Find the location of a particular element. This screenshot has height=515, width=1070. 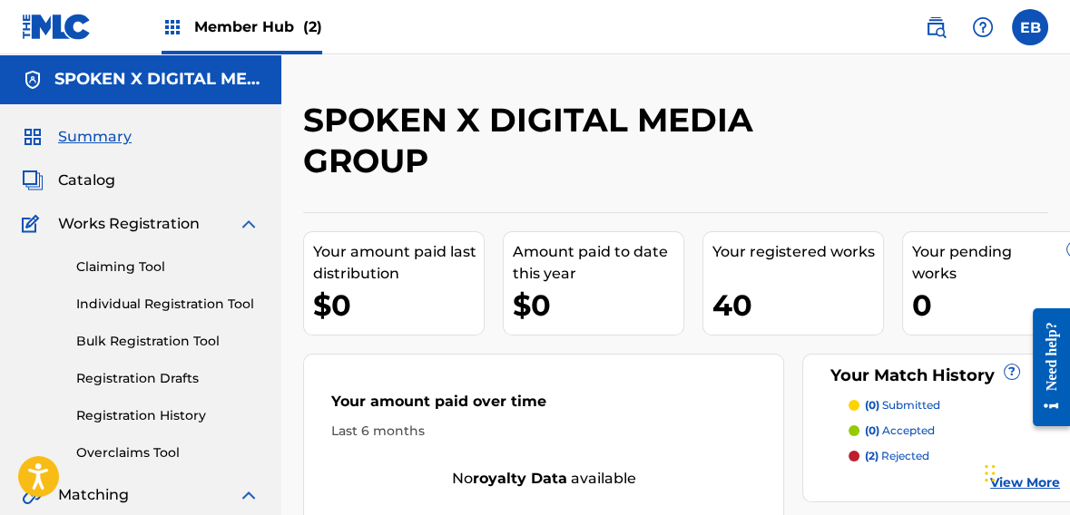

div: Chat Widget is located at coordinates (1024, 472).